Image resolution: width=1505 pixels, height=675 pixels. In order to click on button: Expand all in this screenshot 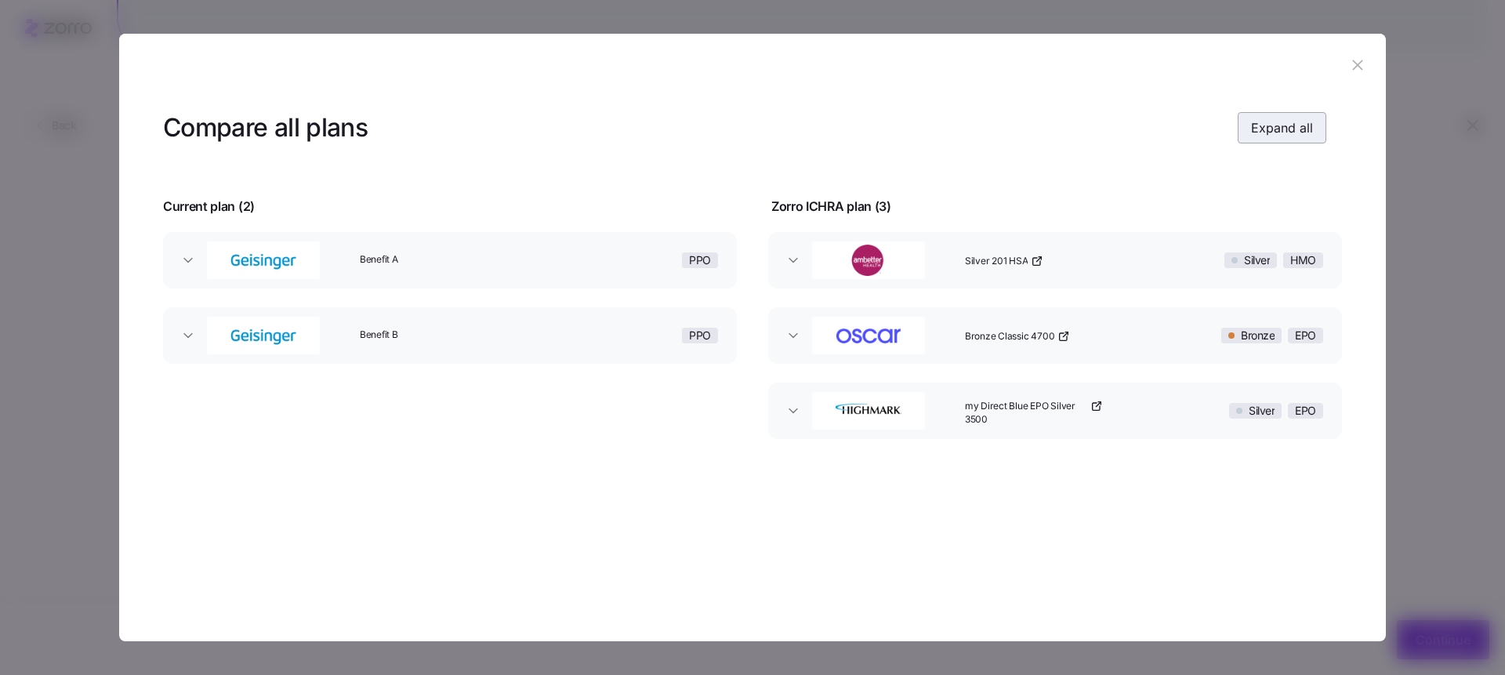, I will do `click(1281, 128)`.